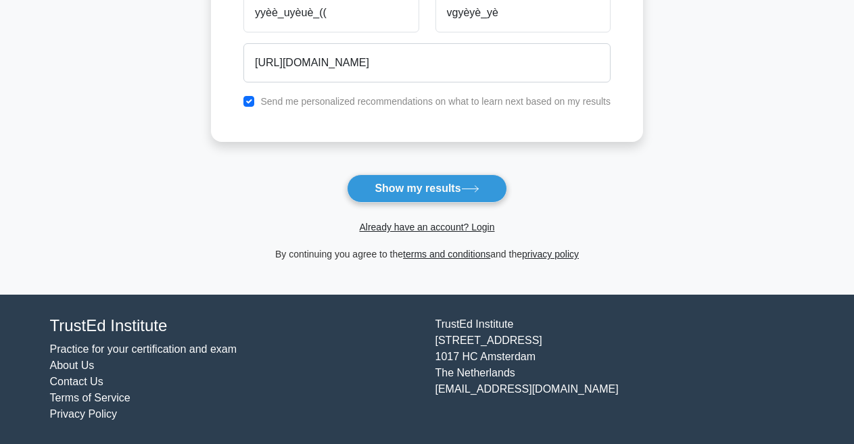 This screenshot has width=854, height=444. I want to click on a: Contact Us, so click(76, 381).